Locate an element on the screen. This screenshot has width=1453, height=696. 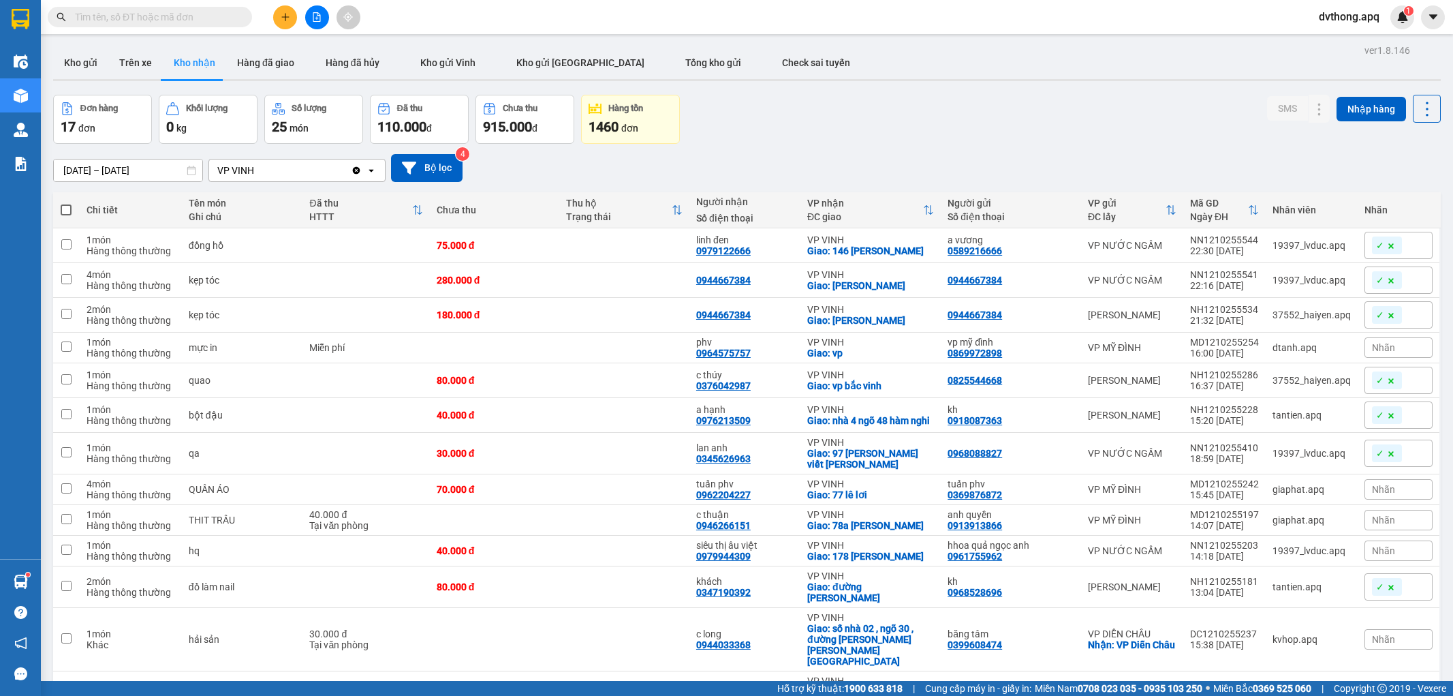
div: VP nhận is located at coordinates (865, 203).